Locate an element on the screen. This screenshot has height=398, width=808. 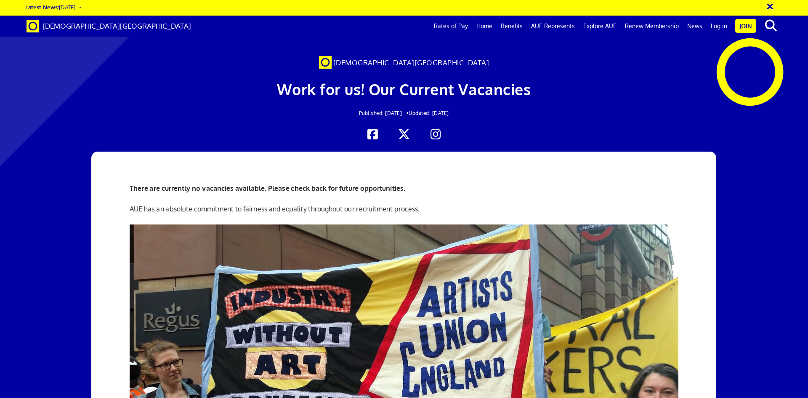
a: AUE Represents is located at coordinates (553, 26).